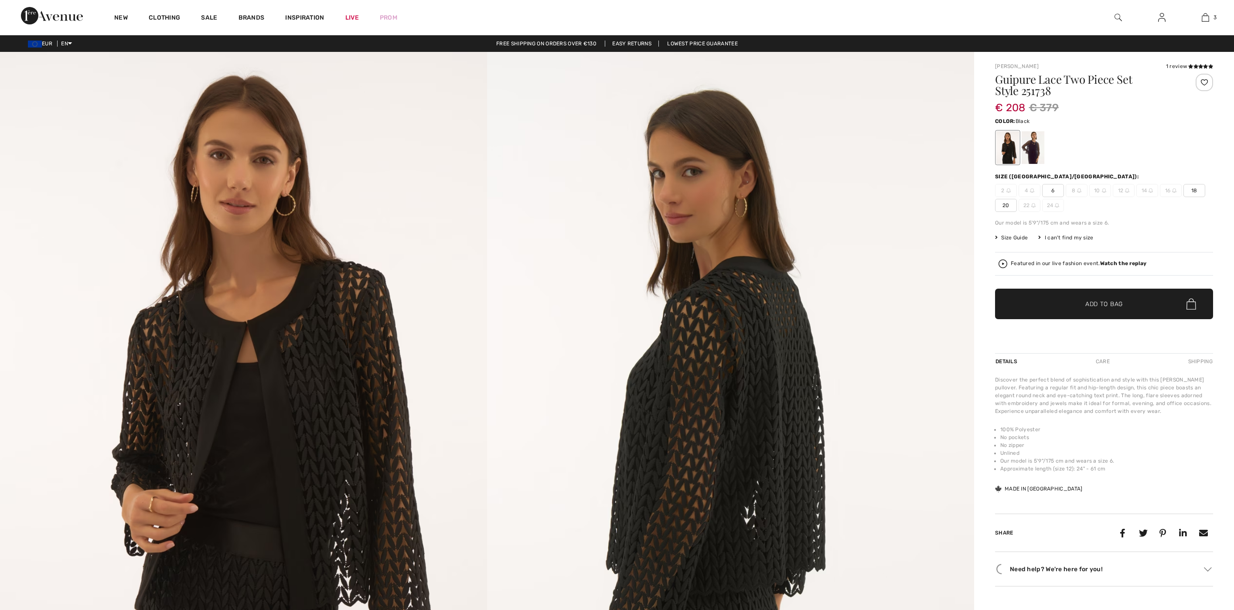 This screenshot has height=610, width=1234. What do you see at coordinates (1107, 453) in the screenshot?
I see `li: Unlined` at bounding box center [1107, 453].